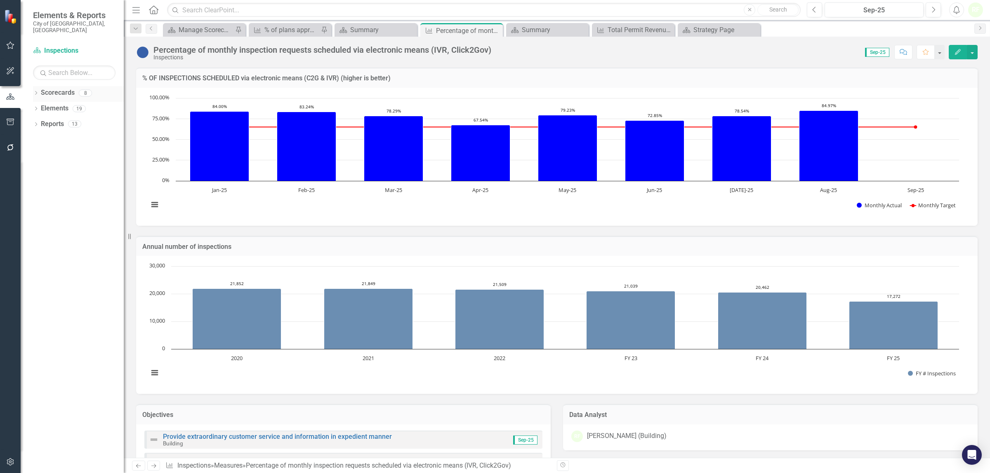 This screenshot has height=473, width=990. I want to click on text: FY 23, so click(630, 358).